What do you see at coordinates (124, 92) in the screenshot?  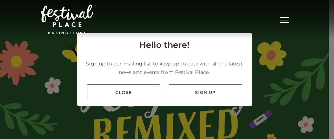 I see `a: Close` at bounding box center [124, 92].